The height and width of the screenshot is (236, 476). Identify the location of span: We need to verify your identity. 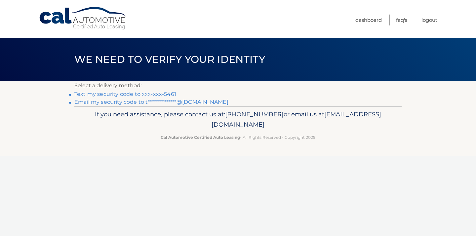
(170, 59).